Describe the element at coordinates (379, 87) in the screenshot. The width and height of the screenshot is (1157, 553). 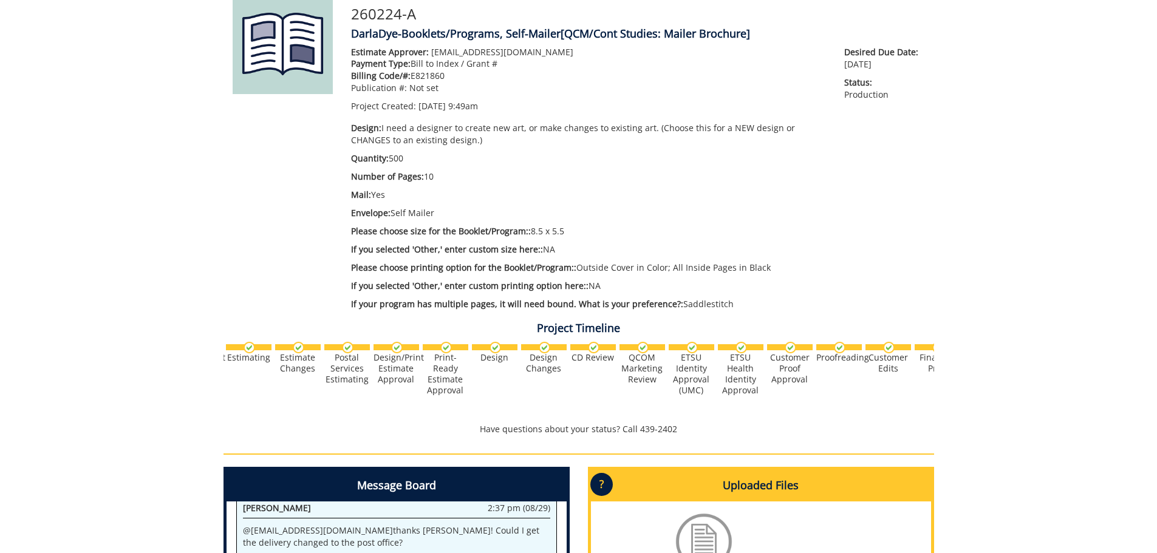
I see `span: Publication #:` at that location.